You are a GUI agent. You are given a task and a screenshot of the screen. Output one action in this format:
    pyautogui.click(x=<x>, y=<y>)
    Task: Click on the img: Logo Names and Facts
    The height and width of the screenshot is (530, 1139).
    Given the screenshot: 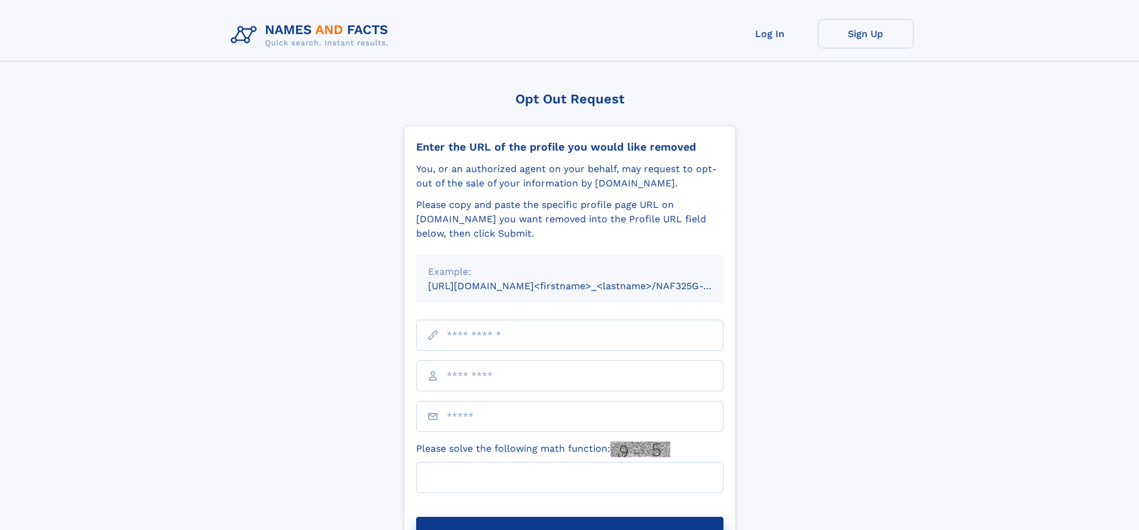 What is the action you would take?
    pyautogui.click(x=312, y=35)
    